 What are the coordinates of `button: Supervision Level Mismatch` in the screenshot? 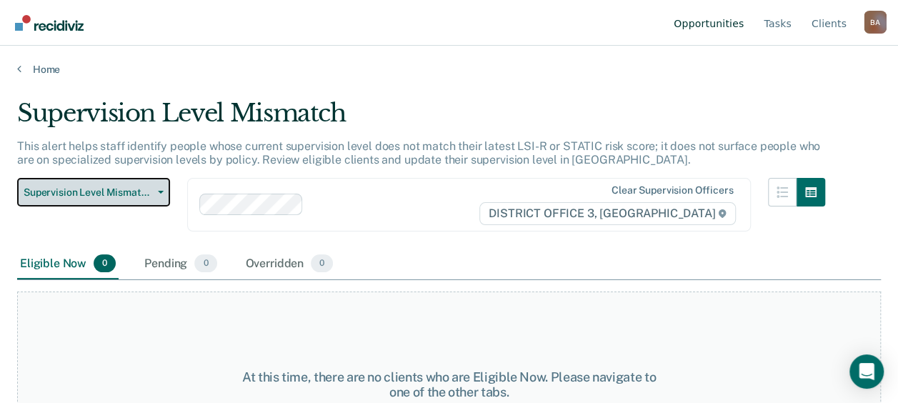 It's located at (94, 192).